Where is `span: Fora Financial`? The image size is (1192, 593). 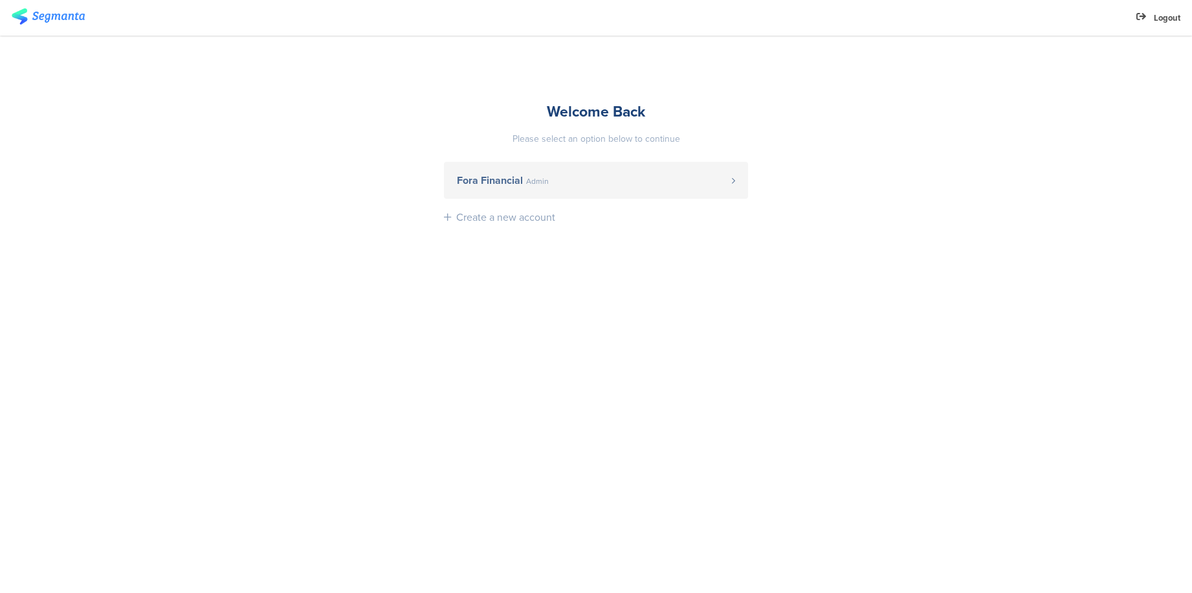 span: Fora Financial is located at coordinates (490, 181).